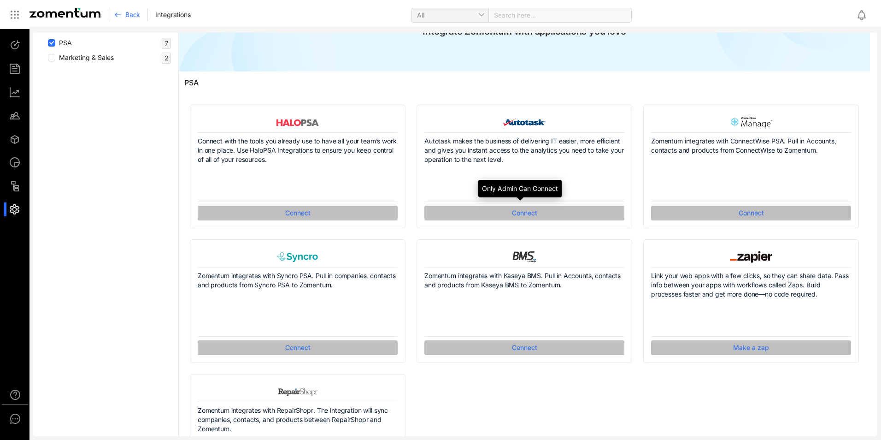 The width and height of the screenshot is (881, 440). What do you see at coordinates (173, 15) in the screenshot?
I see `span: Integrations` at bounding box center [173, 15].